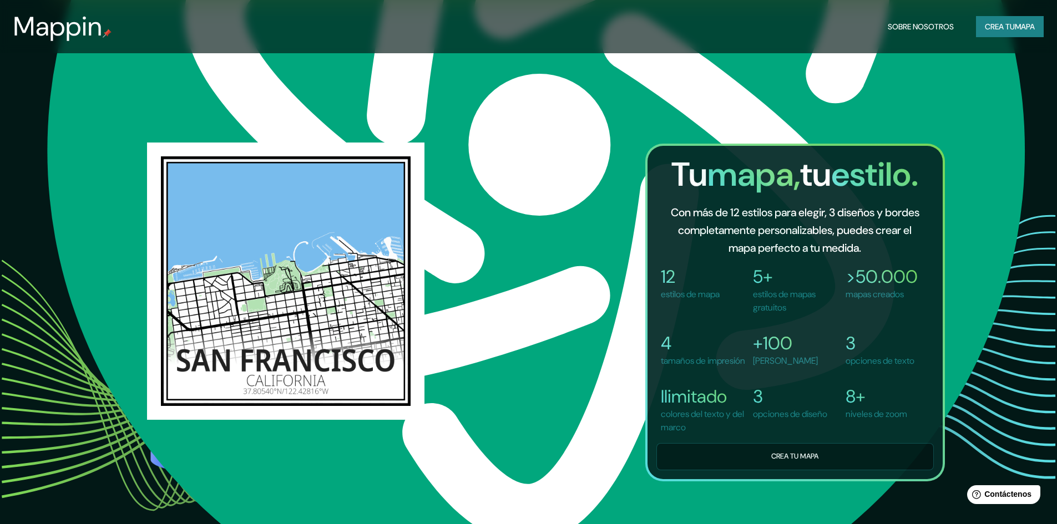 This screenshot has height=524, width=1057. What do you see at coordinates (795, 457) in the screenshot?
I see `font: Crea tu mapa` at bounding box center [795, 457].